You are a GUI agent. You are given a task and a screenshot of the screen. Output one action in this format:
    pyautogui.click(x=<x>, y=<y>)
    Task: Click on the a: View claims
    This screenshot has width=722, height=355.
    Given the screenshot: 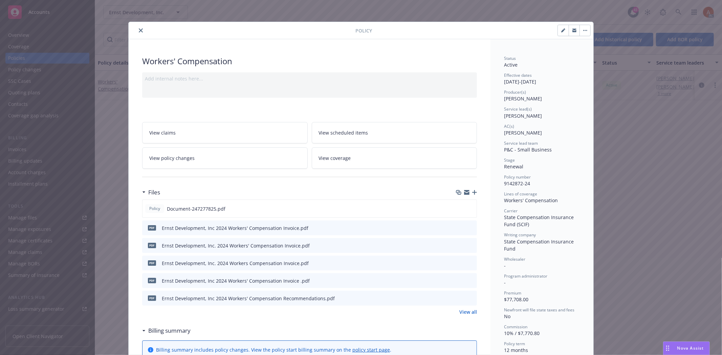 What is the action you would take?
    pyautogui.click(x=225, y=133)
    